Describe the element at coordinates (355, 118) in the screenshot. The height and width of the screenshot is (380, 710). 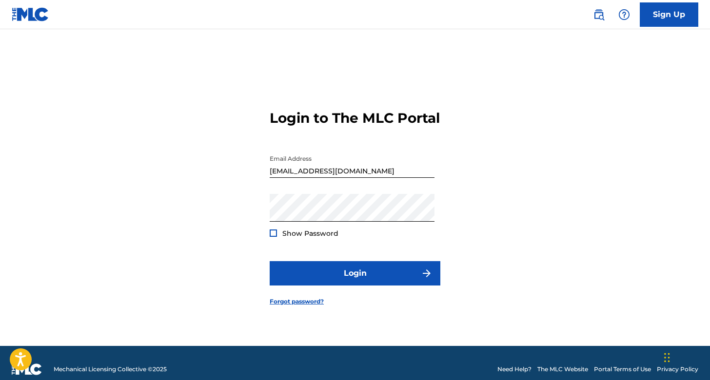
I see `h3: Login to The MLC Portal` at that location.